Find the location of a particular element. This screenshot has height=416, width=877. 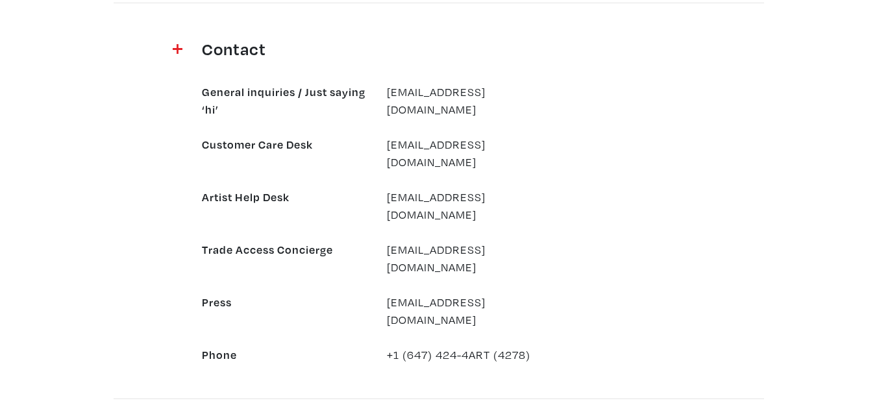

div: Artist Help Desk is located at coordinates (284, 206).